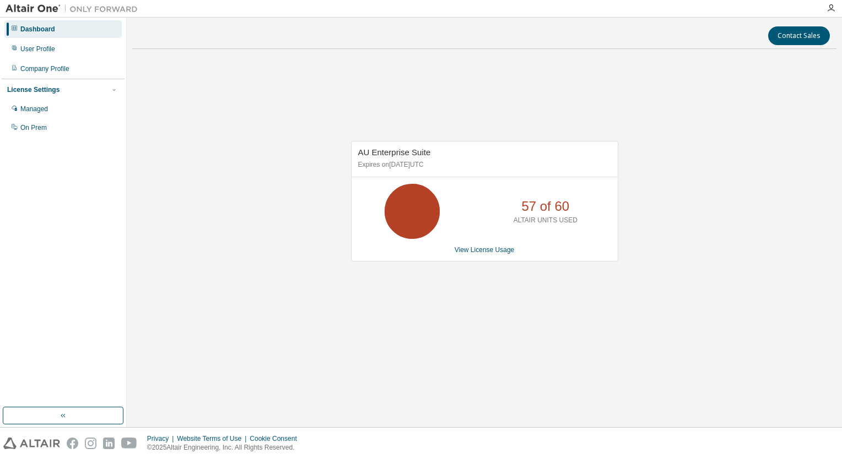 The image size is (842, 459). Describe the element at coordinates (34, 109) in the screenshot. I see `div: Managed` at that location.